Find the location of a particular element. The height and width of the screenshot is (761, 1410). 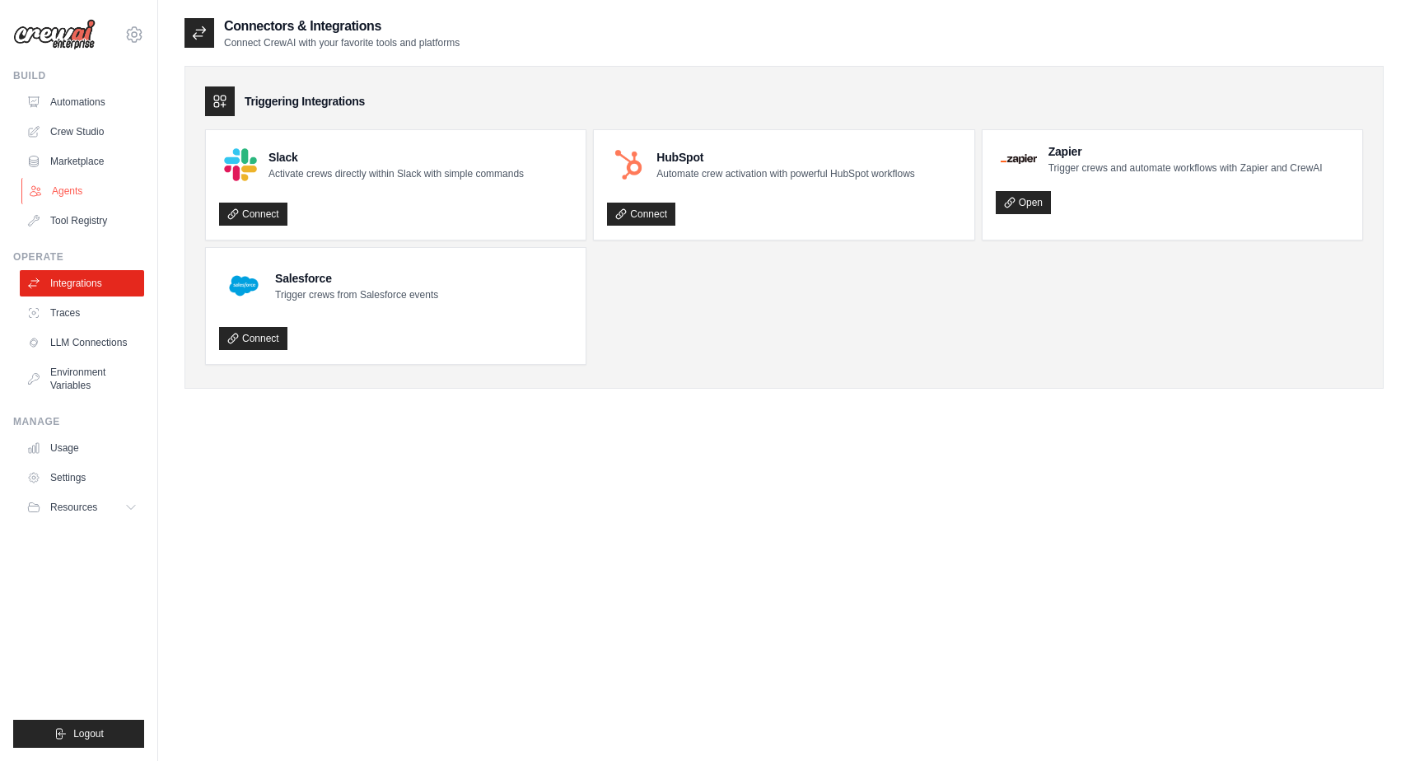

span: Logout is located at coordinates (88, 734).